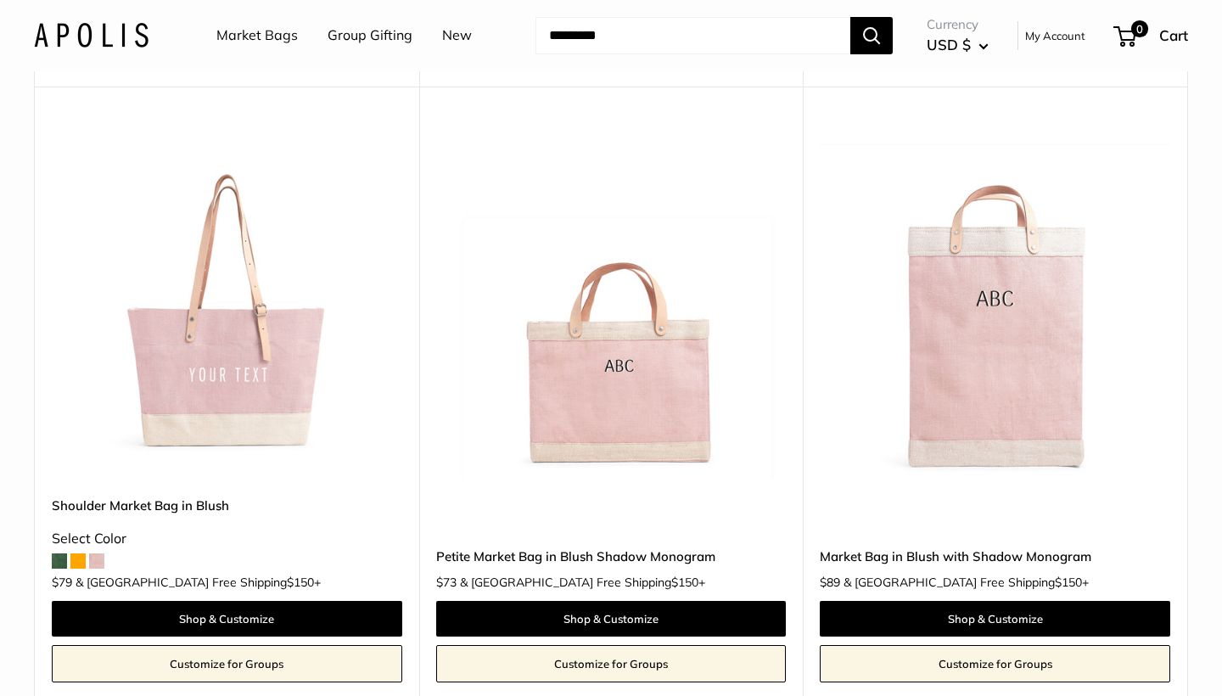 The width and height of the screenshot is (1222, 696). I want to click on button: USD $, so click(957, 45).